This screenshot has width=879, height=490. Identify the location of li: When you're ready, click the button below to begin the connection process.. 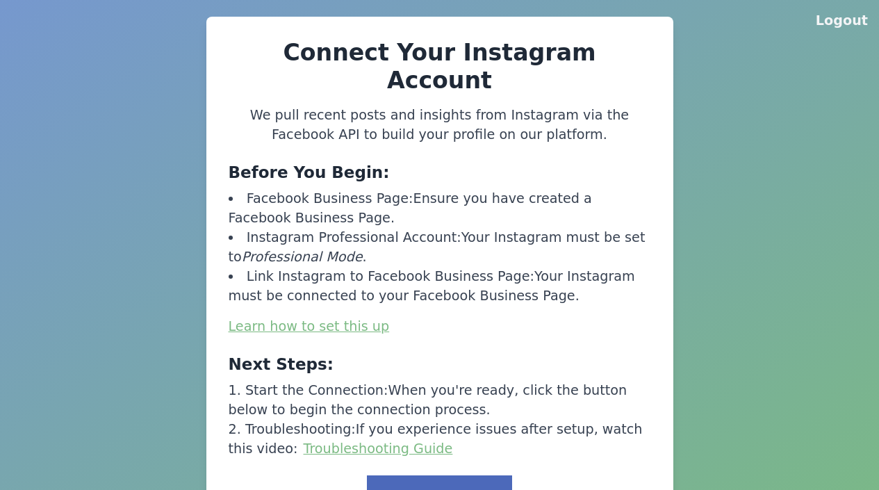
(440, 400).